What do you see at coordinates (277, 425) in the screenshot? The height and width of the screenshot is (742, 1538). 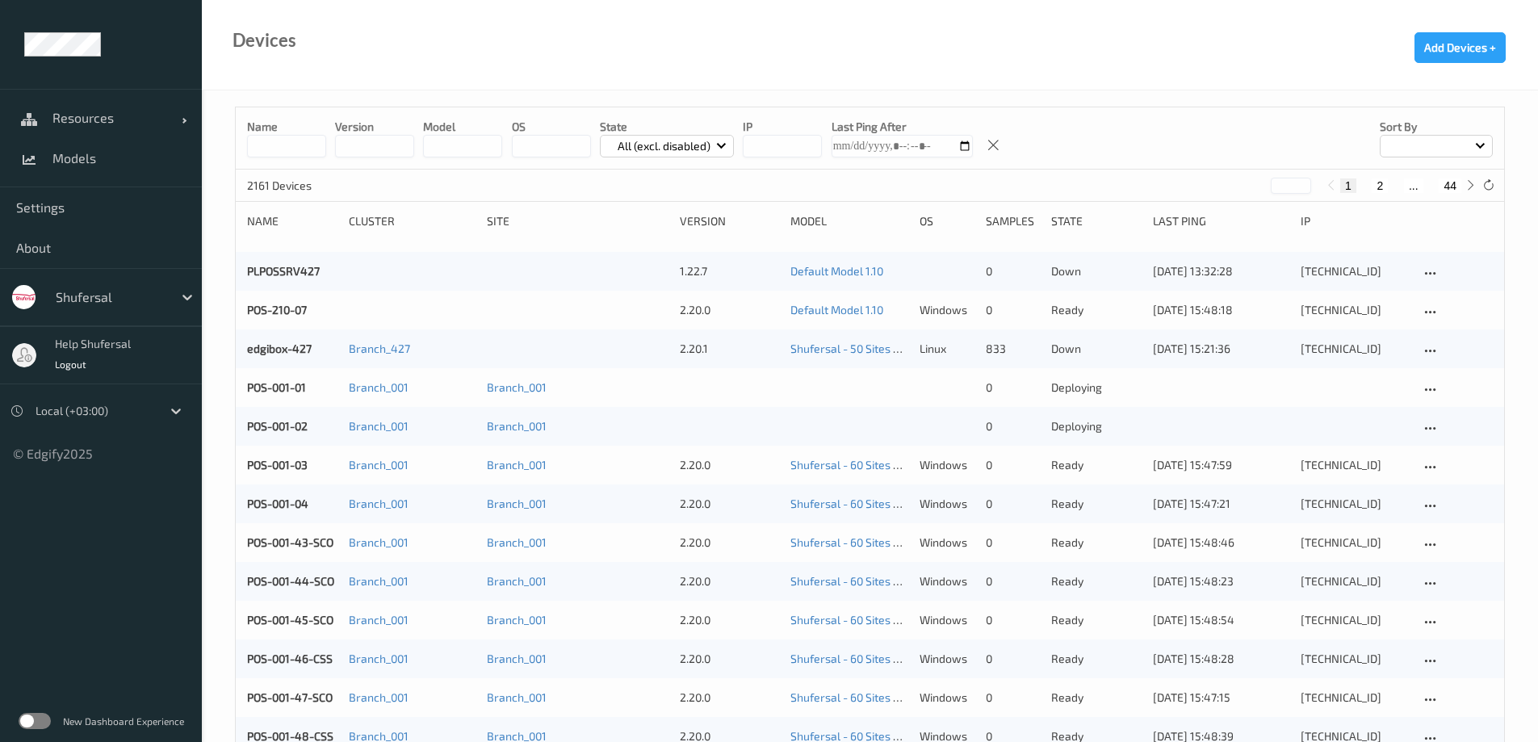 I see `a: POS-001-02` at bounding box center [277, 425].